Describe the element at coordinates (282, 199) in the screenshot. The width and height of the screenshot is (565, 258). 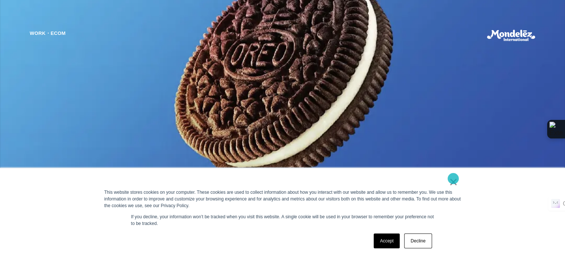
I see `div: This website stores cookies on your computer. These cookies are used to collect information about...` at that location.